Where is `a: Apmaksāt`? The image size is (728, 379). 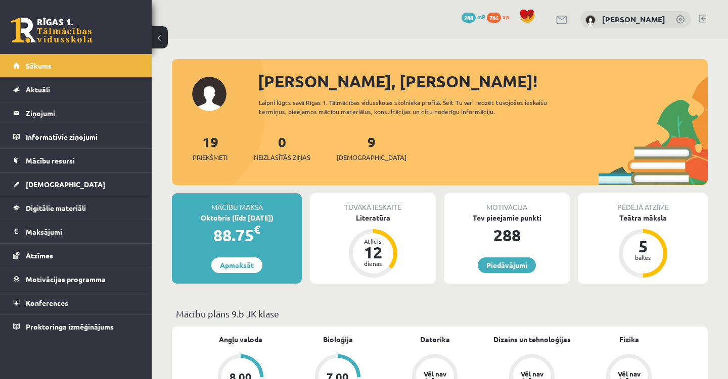
a: Apmaksāt is located at coordinates (236, 265).